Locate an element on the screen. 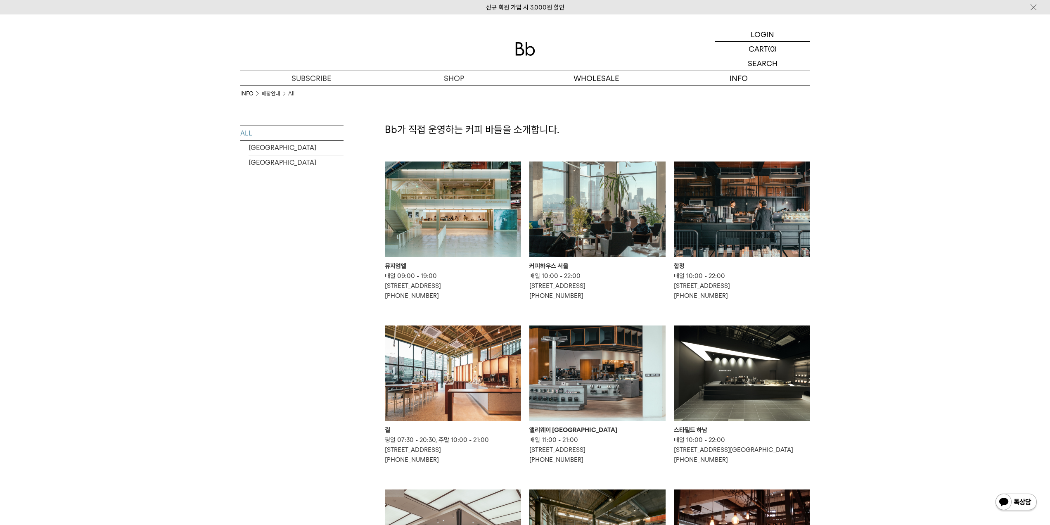  div: 뮤지엄엘 is located at coordinates (453, 266).